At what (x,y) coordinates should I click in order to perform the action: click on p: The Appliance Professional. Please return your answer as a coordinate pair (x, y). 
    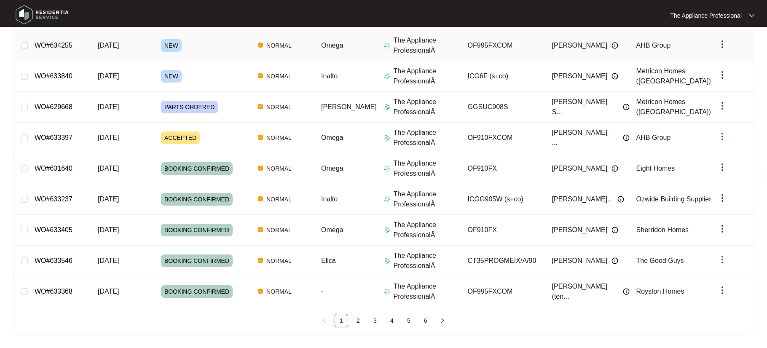
    Looking at the image, I should click on (706, 16).